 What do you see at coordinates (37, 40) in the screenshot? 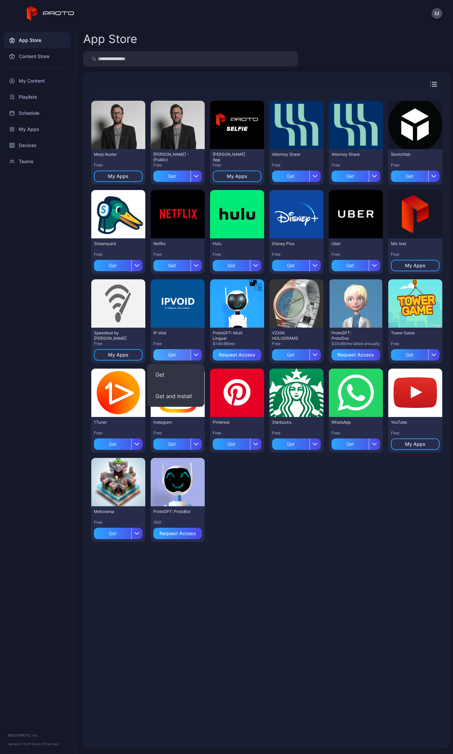
I see `a: App Store` at bounding box center [37, 40].